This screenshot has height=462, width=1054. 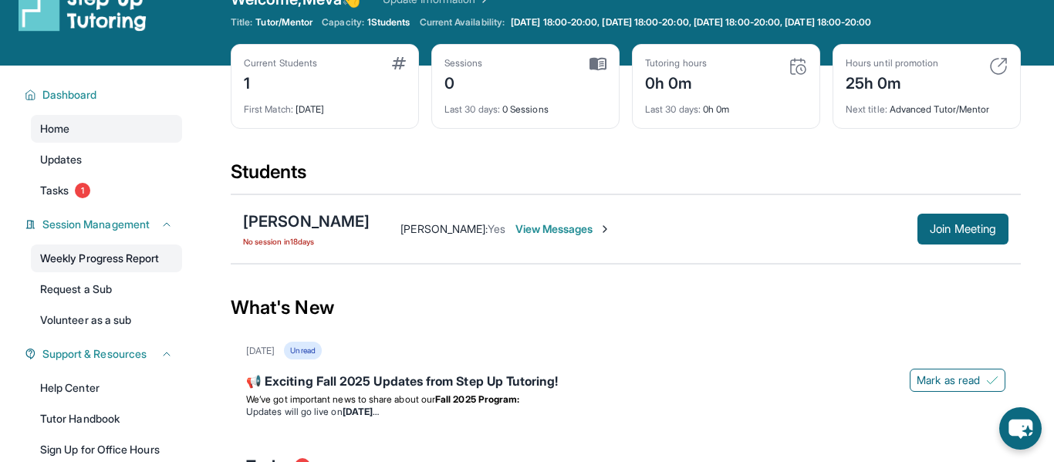 I want to click on img: Mark as read, so click(x=992, y=380).